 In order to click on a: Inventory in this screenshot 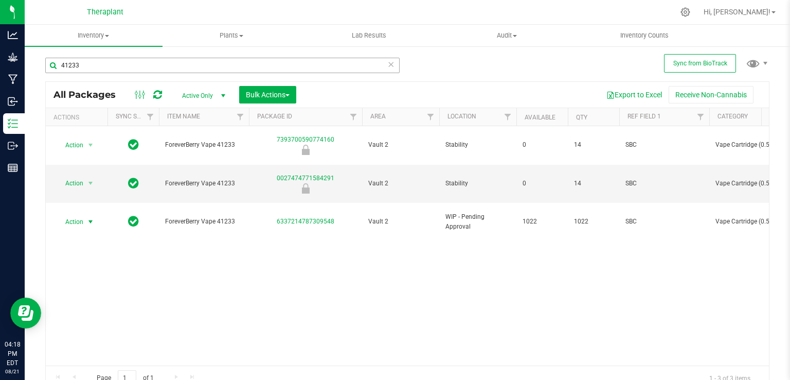, I will do `click(94, 35)`.